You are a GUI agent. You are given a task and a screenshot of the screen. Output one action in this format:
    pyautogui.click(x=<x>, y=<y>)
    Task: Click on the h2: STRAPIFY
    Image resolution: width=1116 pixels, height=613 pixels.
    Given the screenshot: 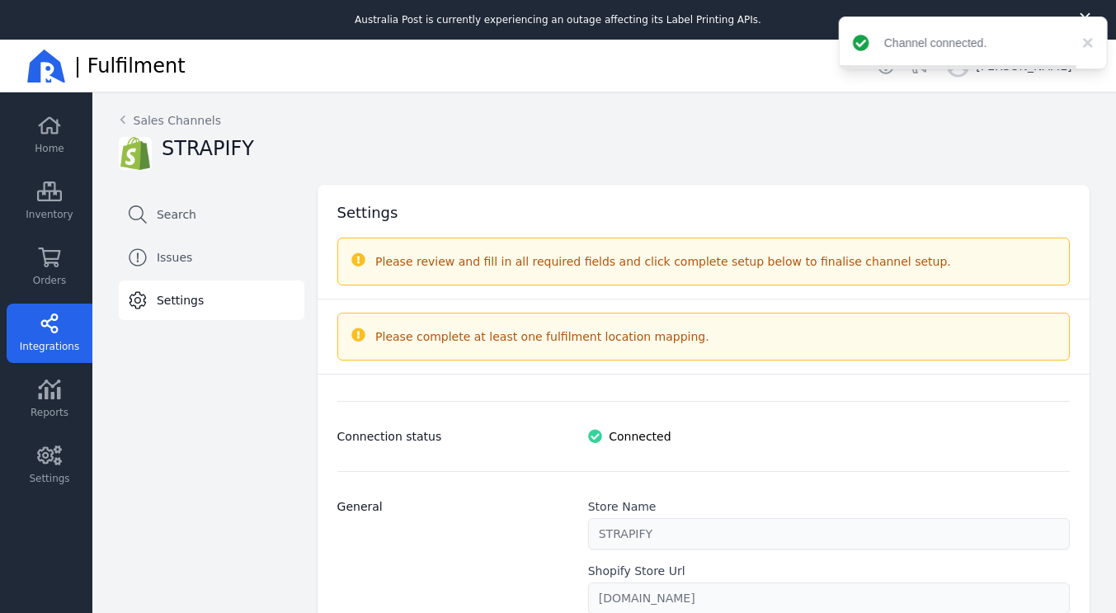 What is the action you would take?
    pyautogui.click(x=208, y=149)
    